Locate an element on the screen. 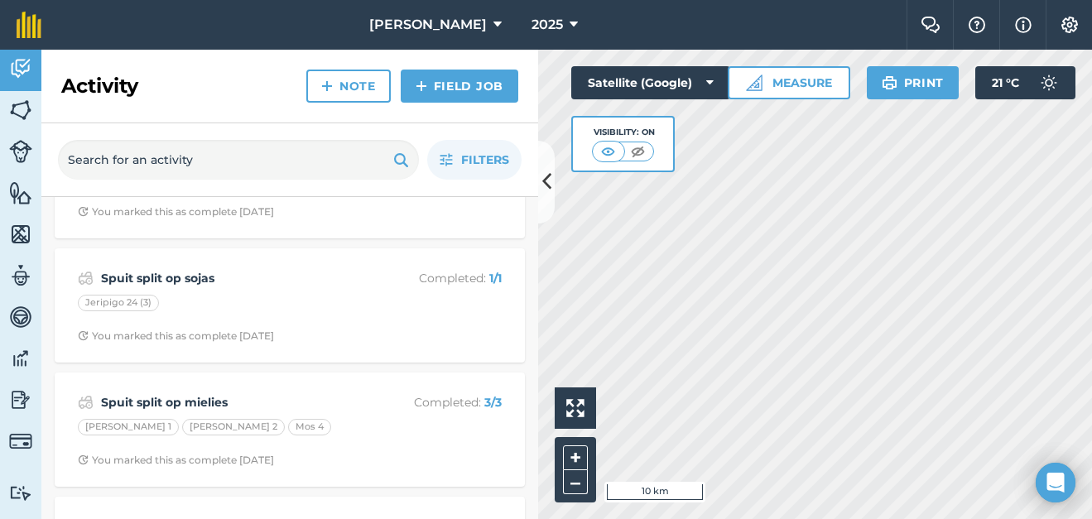  img: fieldmargin Logo is located at coordinates (29, 25).